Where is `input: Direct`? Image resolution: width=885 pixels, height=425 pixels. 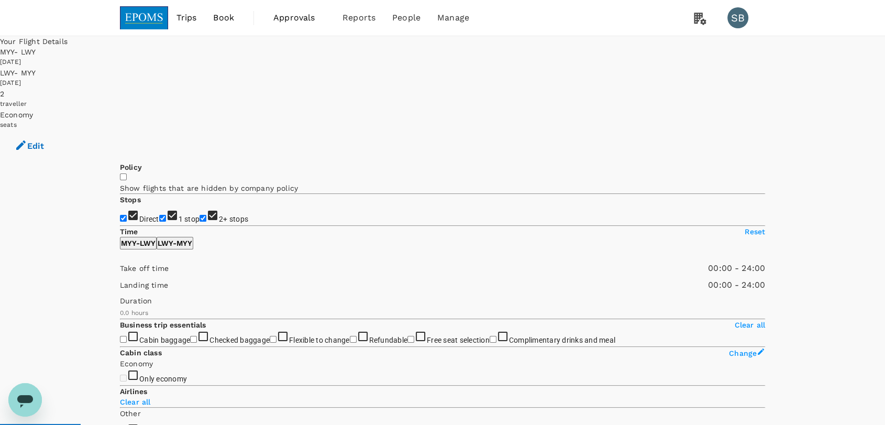 input: Direct is located at coordinates (123, 218).